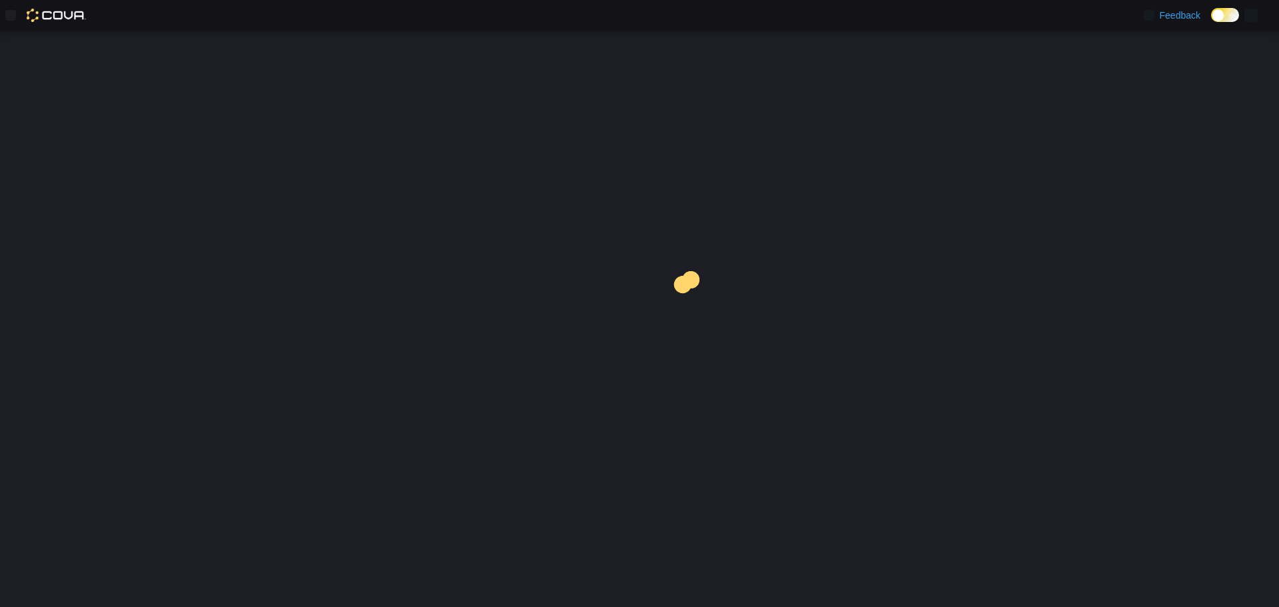  Describe the element at coordinates (1225, 15) in the screenshot. I see `input: Dark Mode` at that location.